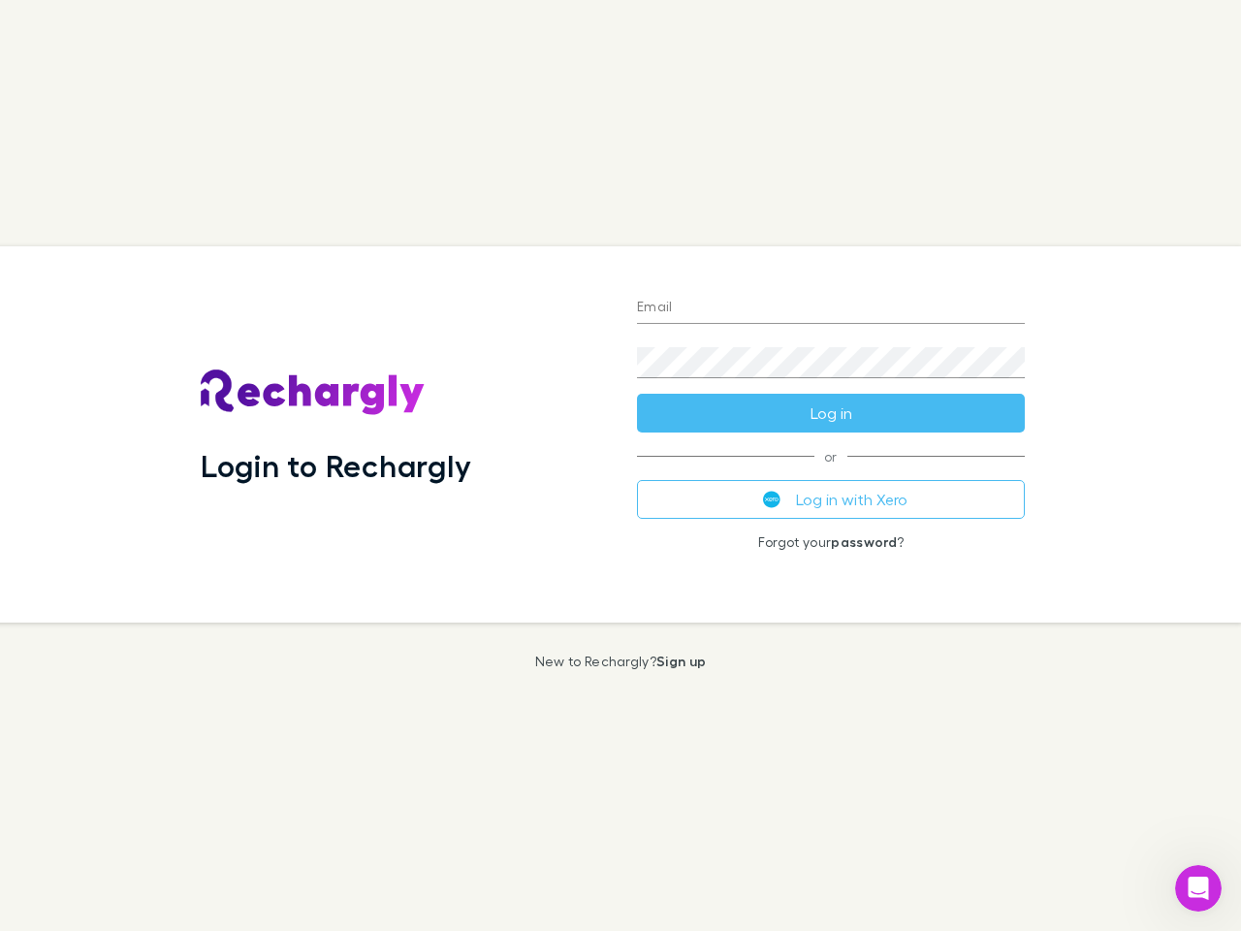  Describe the element at coordinates (335, 465) in the screenshot. I see `h1: Login to Rechargly` at that location.